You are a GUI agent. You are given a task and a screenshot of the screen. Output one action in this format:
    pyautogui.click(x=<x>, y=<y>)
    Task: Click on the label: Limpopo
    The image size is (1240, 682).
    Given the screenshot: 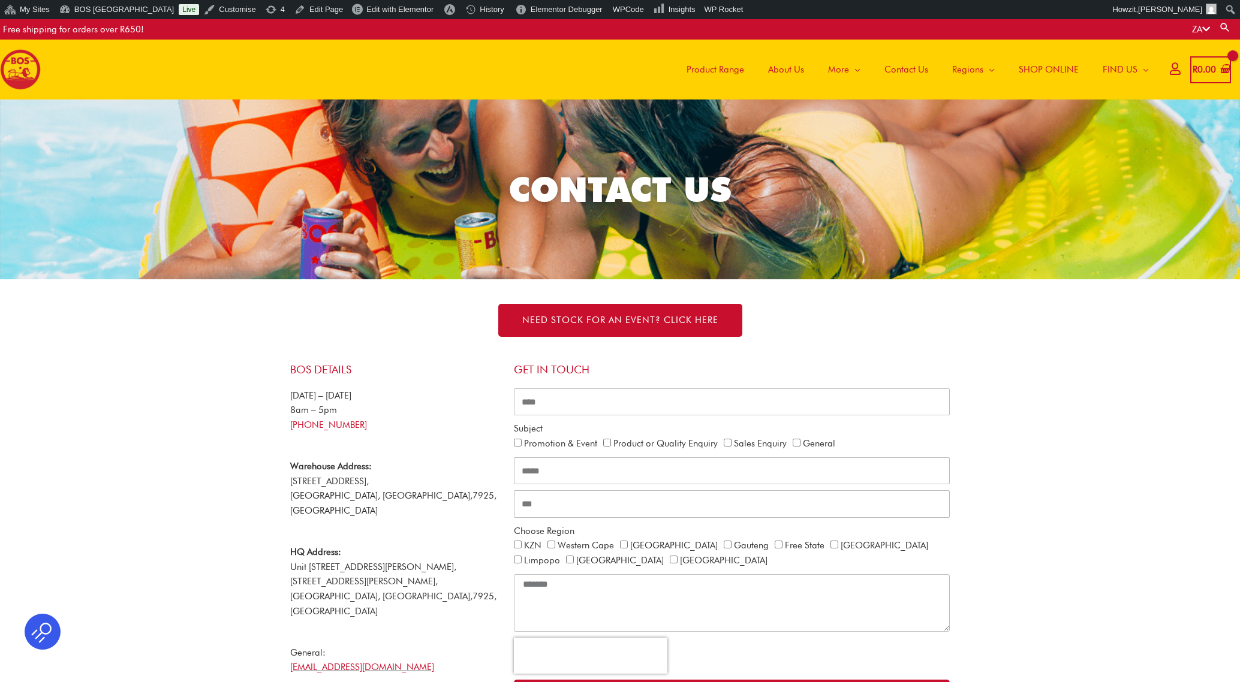 What is the action you would take?
    pyautogui.click(x=542, y=561)
    